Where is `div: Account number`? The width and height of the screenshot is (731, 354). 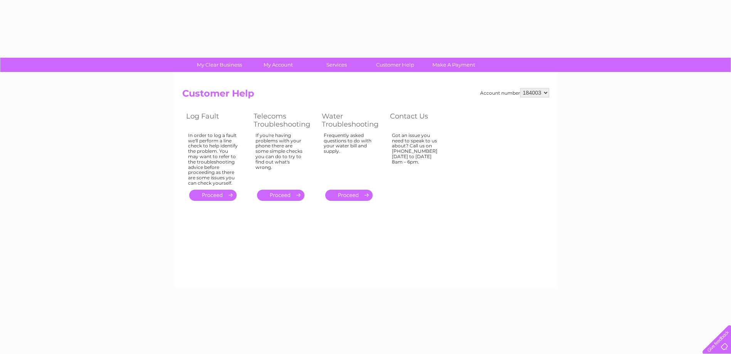 div: Account number is located at coordinates (514, 93).